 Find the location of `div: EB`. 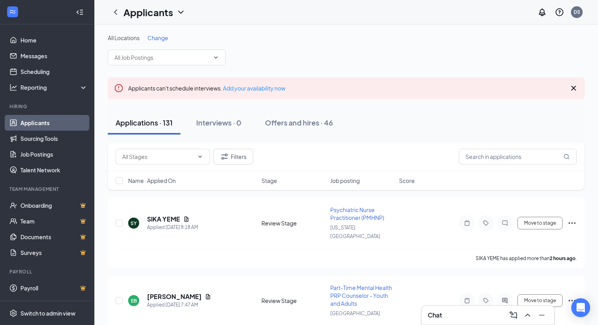

div: EB is located at coordinates (134, 301).